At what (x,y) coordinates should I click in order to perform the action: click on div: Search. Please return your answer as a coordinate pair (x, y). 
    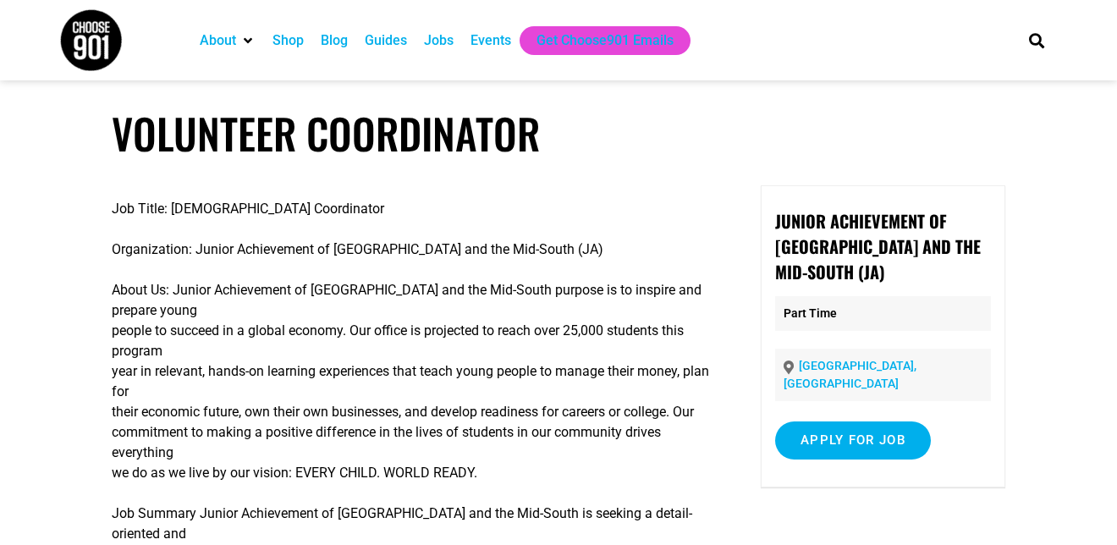
    Looking at the image, I should click on (1036, 40).